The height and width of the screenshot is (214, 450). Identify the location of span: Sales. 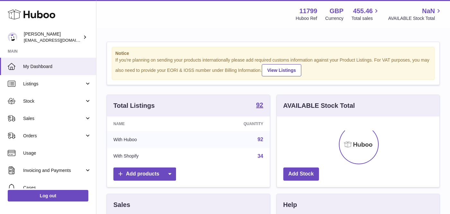
(54, 118).